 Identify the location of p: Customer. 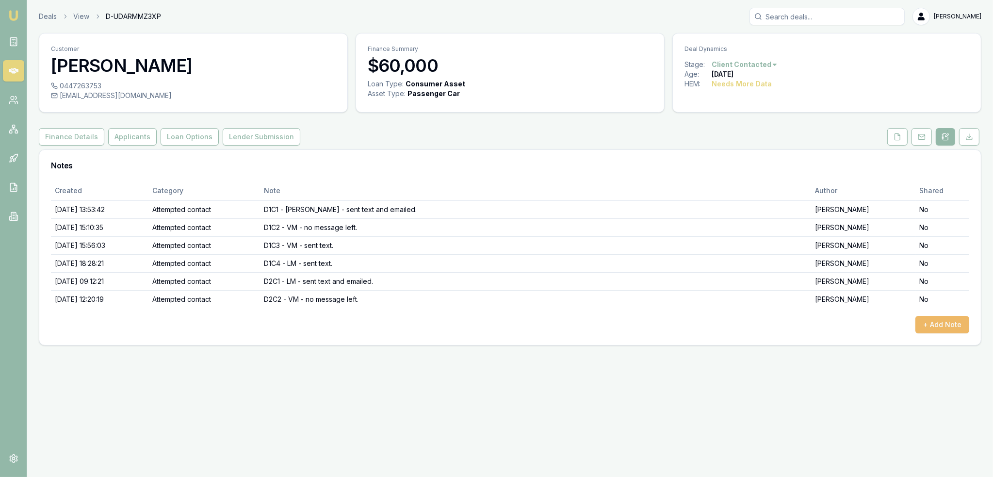
(193, 49).